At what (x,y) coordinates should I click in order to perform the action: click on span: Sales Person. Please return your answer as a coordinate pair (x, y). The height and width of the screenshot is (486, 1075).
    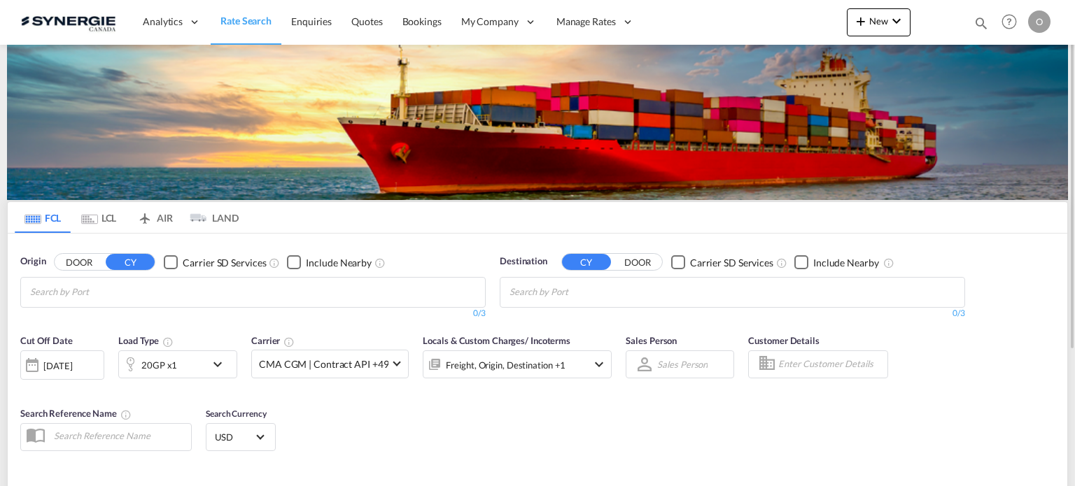
    Looking at the image, I should click on (651, 341).